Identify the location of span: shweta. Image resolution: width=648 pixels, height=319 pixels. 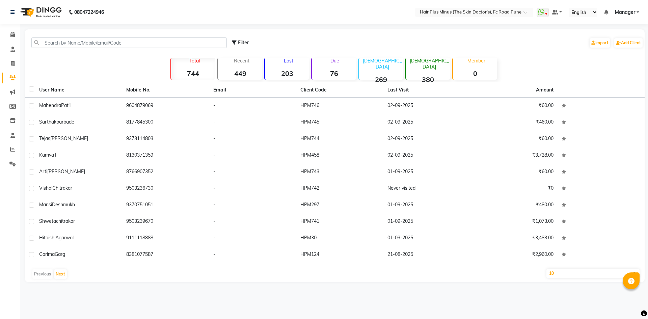
(48, 221).